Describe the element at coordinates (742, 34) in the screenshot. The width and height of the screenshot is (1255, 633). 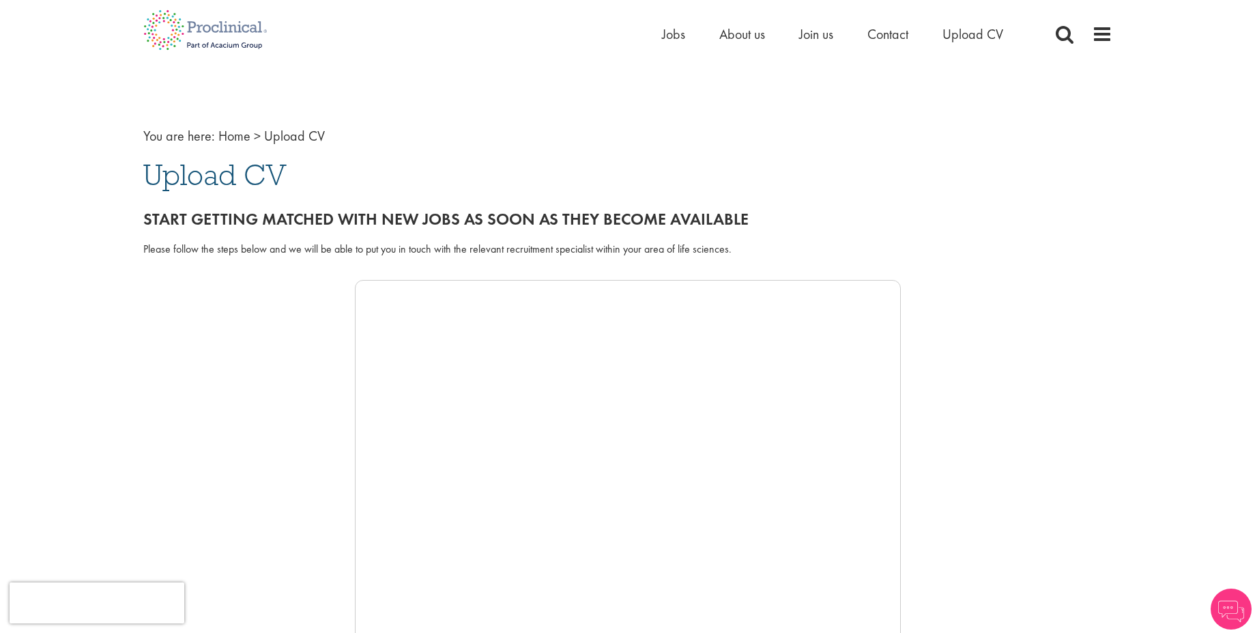
I see `a: About us` at that location.